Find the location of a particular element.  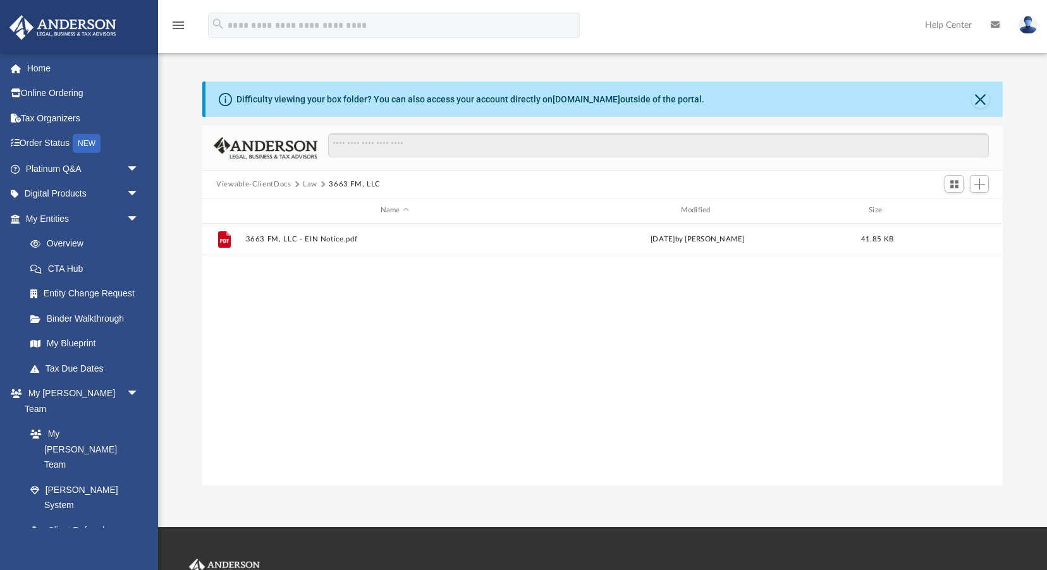

a: Home is located at coordinates (83, 68).